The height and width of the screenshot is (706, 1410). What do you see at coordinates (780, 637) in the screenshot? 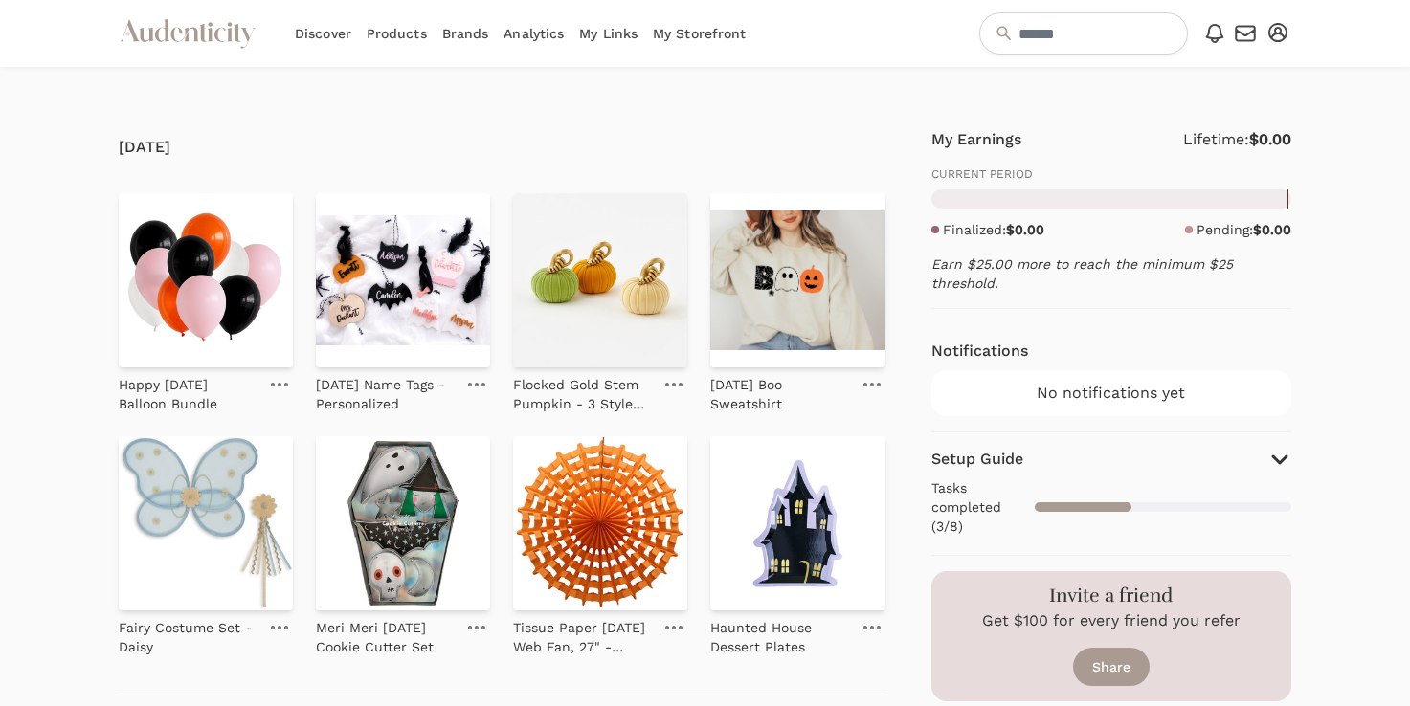
I see `p: Haunted House Dessert Plates` at bounding box center [780, 637].